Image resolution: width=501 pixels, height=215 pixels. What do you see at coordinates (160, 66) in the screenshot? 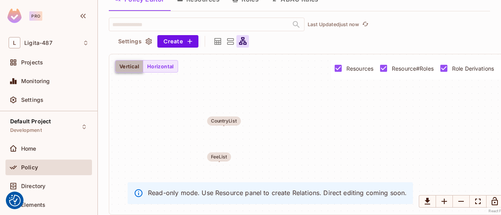
I see `button: Horizontal` at bounding box center [160, 66].